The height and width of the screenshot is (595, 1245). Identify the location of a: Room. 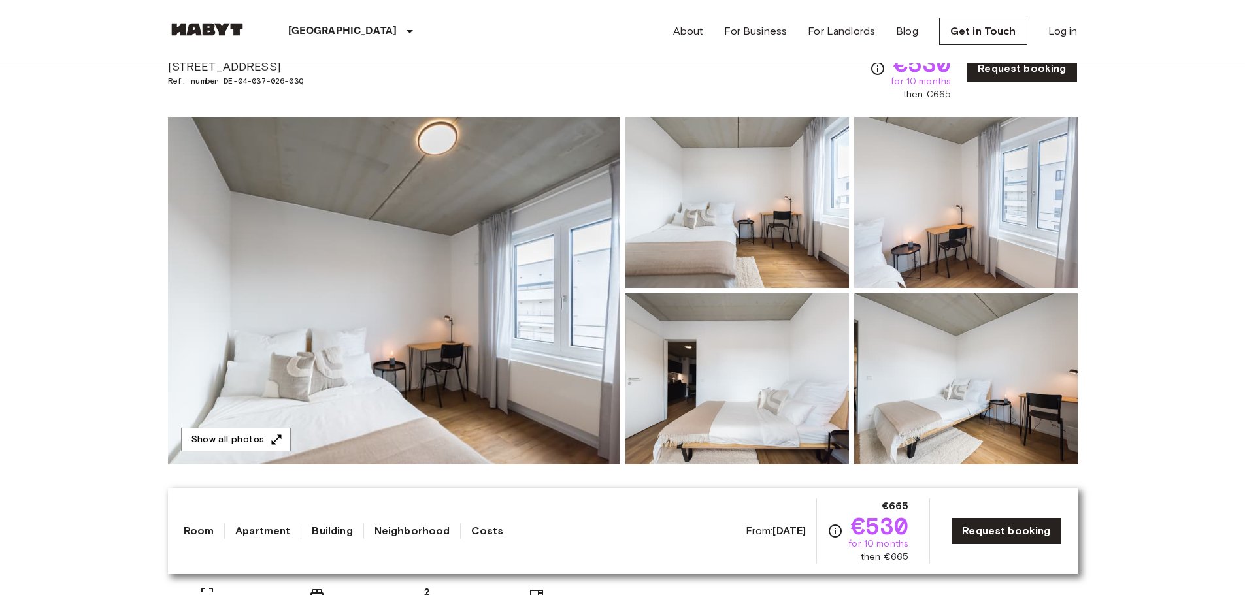
(199, 531).